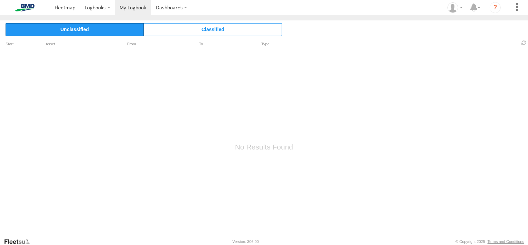  Describe the element at coordinates (224, 44) in the screenshot. I see `div: To` at that location.